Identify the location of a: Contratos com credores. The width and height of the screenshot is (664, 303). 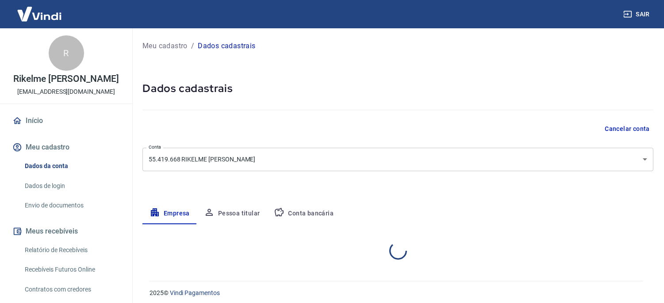
(71, 289).